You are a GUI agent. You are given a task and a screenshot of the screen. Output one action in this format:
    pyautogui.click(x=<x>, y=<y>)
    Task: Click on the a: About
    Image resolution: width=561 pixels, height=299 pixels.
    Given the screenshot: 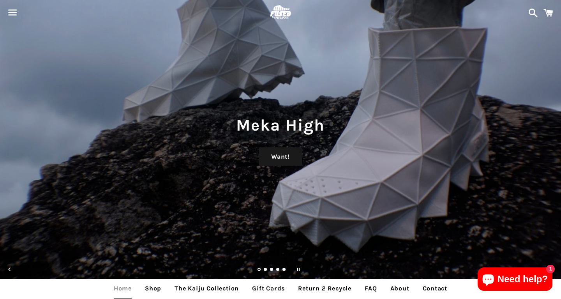 What is the action you would take?
    pyautogui.click(x=400, y=288)
    